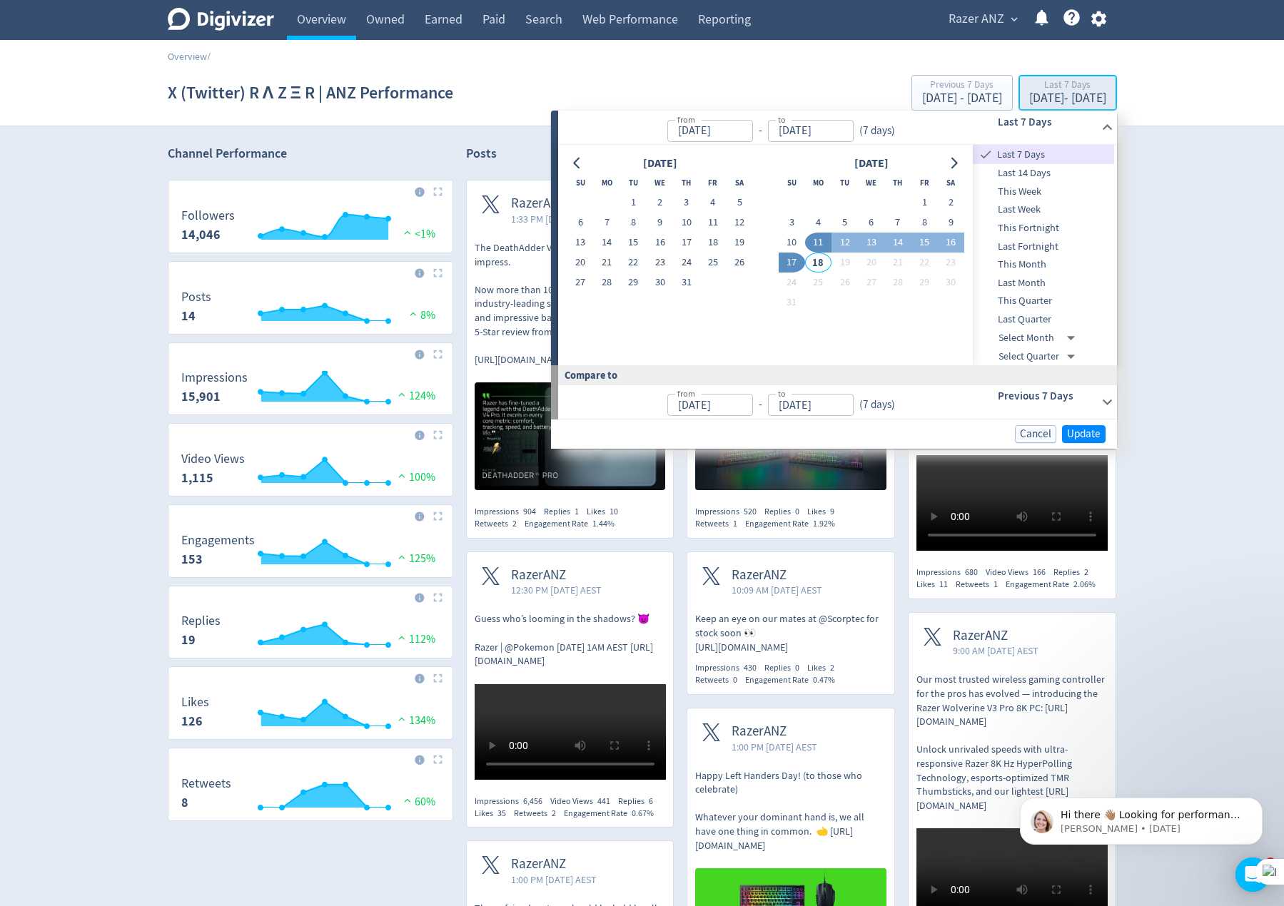 The height and width of the screenshot is (906, 1284). What do you see at coordinates (1083, 434) in the screenshot?
I see `button: Update` at bounding box center [1083, 434].